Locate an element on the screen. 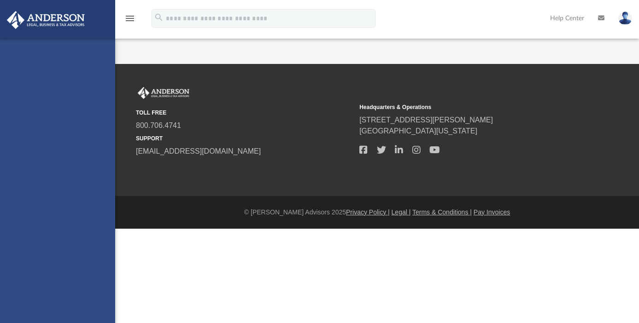  a: Privacy Policy | is located at coordinates (367, 212).